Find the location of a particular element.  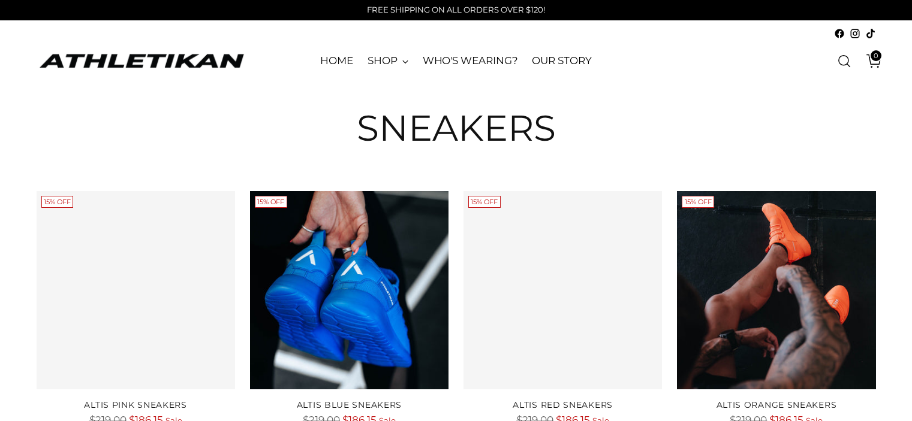

a: SHOP is located at coordinates (388, 61).